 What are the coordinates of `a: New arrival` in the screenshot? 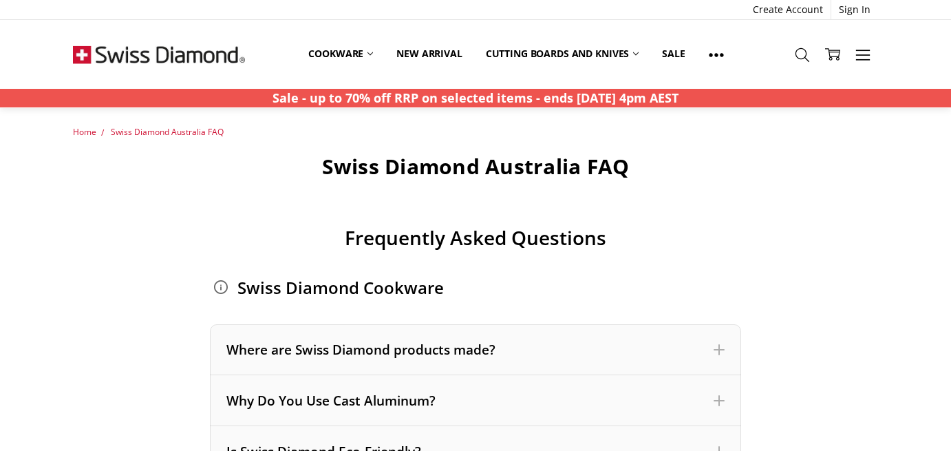 It's located at (429, 54).